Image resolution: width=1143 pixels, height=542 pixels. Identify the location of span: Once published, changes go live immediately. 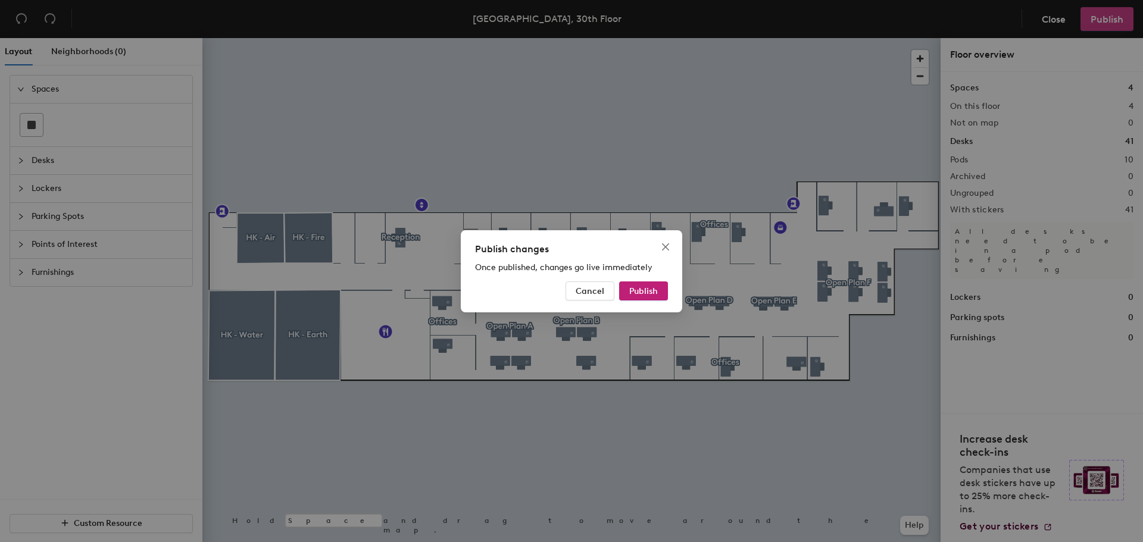
(564, 267).